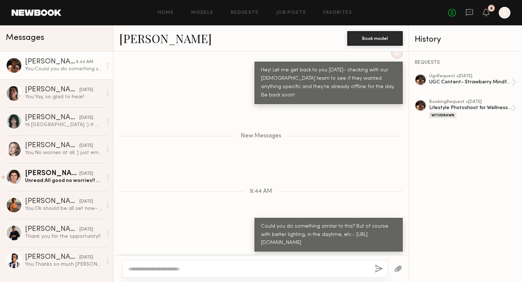 This screenshot has width=522, height=282. Describe the element at coordinates (166, 13) in the screenshot. I see `a: Home` at that location.